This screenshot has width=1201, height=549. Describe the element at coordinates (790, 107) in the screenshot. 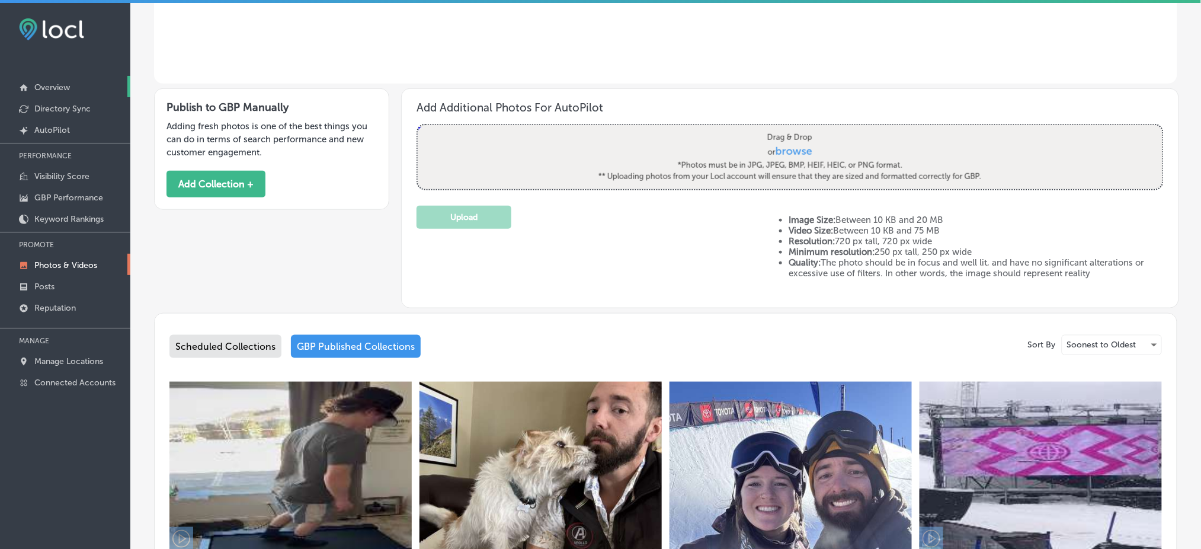

I see `h3: Add Additional Photos For AutoPilot` at that location.